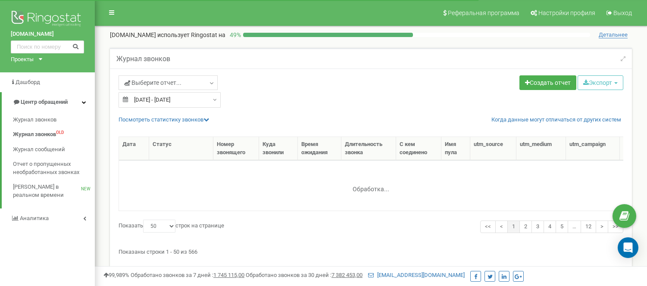 This screenshot has width=647, height=286. Describe the element at coordinates (562, 227) in the screenshot. I see `a: 5` at that location.